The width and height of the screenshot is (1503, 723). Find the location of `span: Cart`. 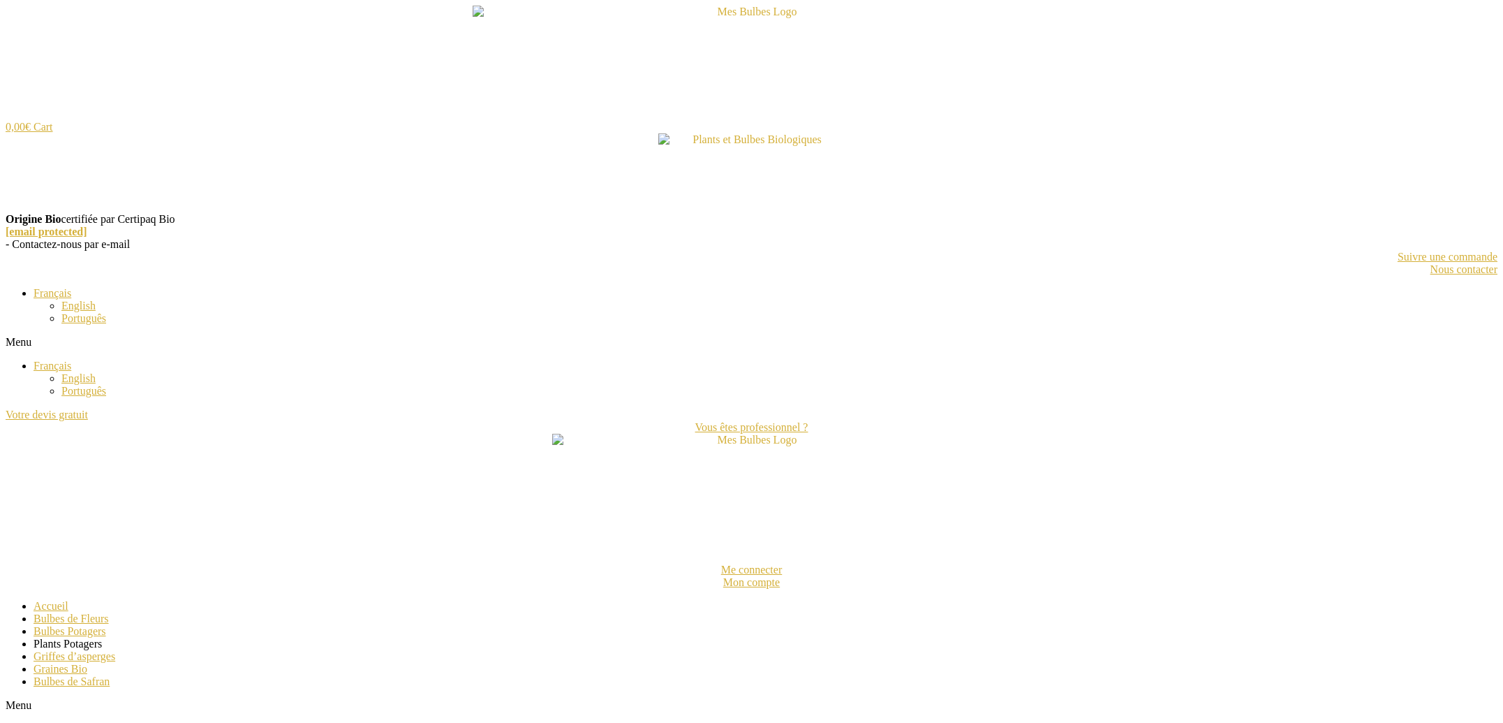

span: Cart is located at coordinates (43, 126).